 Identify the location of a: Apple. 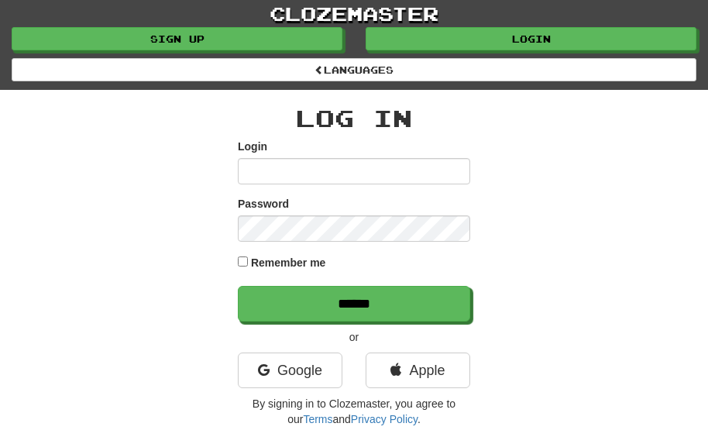
(417, 370).